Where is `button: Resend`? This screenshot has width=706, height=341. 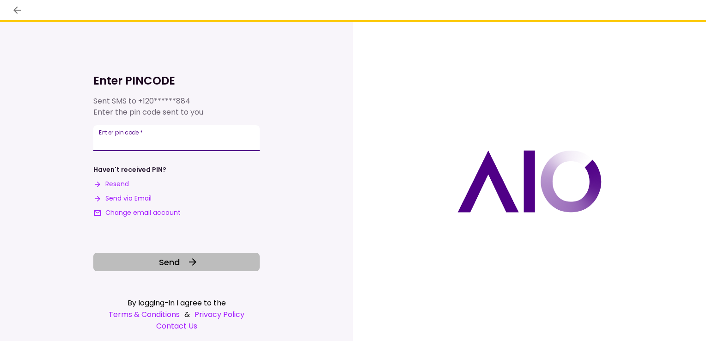 button: Resend is located at coordinates (111, 184).